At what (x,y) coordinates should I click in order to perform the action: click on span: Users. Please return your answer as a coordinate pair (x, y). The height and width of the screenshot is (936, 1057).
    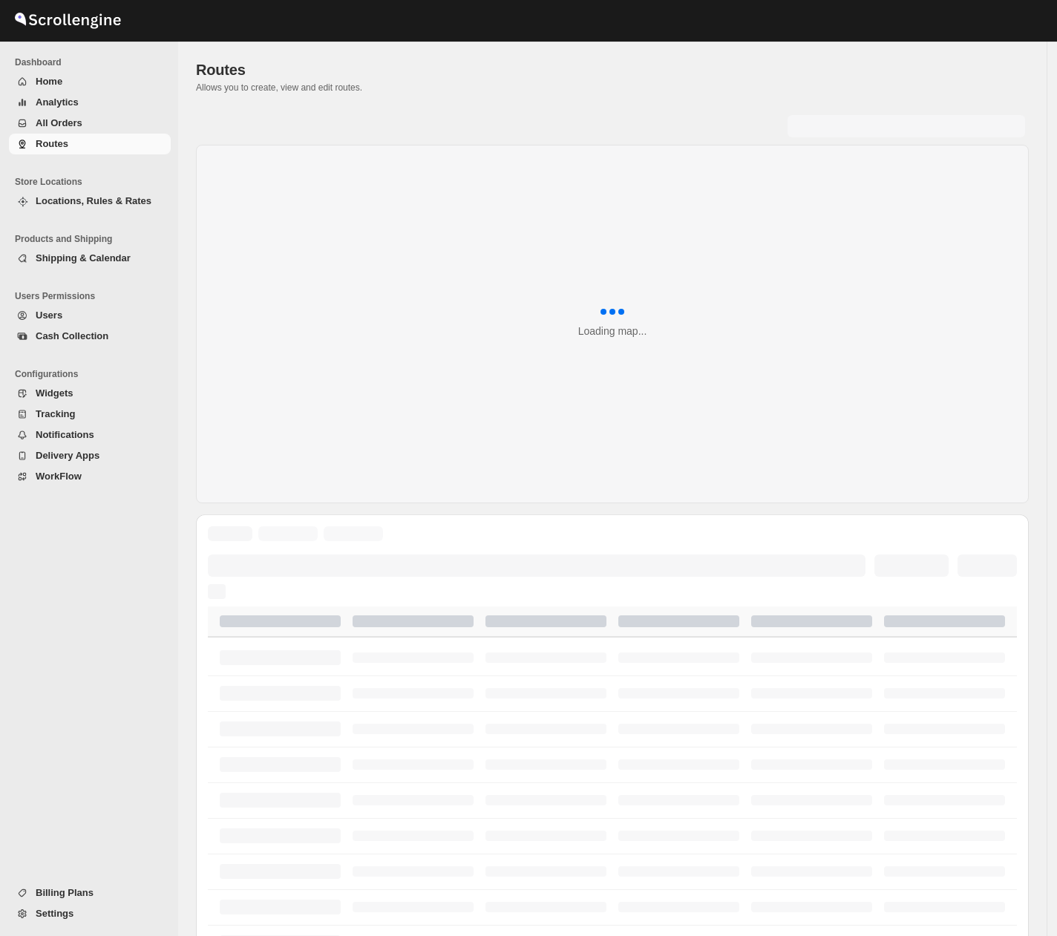
    Looking at the image, I should click on (49, 315).